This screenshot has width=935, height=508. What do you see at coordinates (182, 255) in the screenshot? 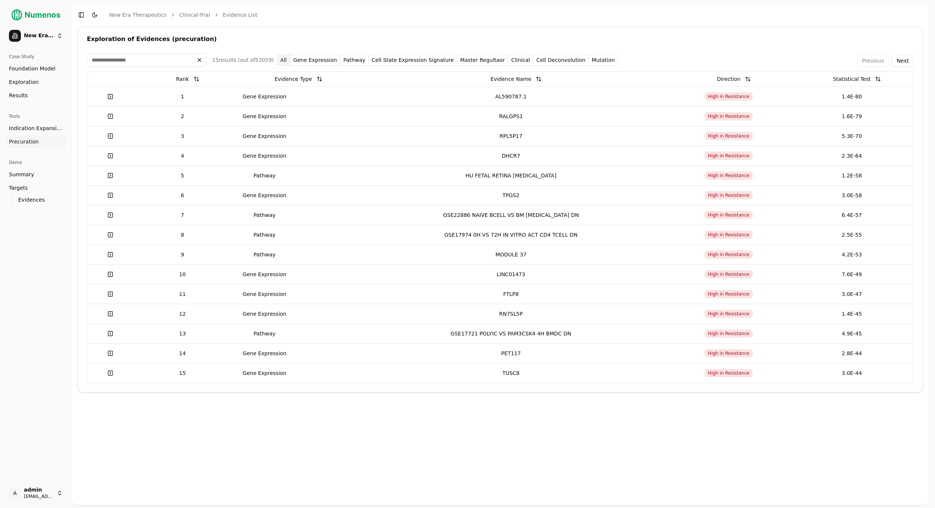
I see `div: 9` at bounding box center [182, 255].